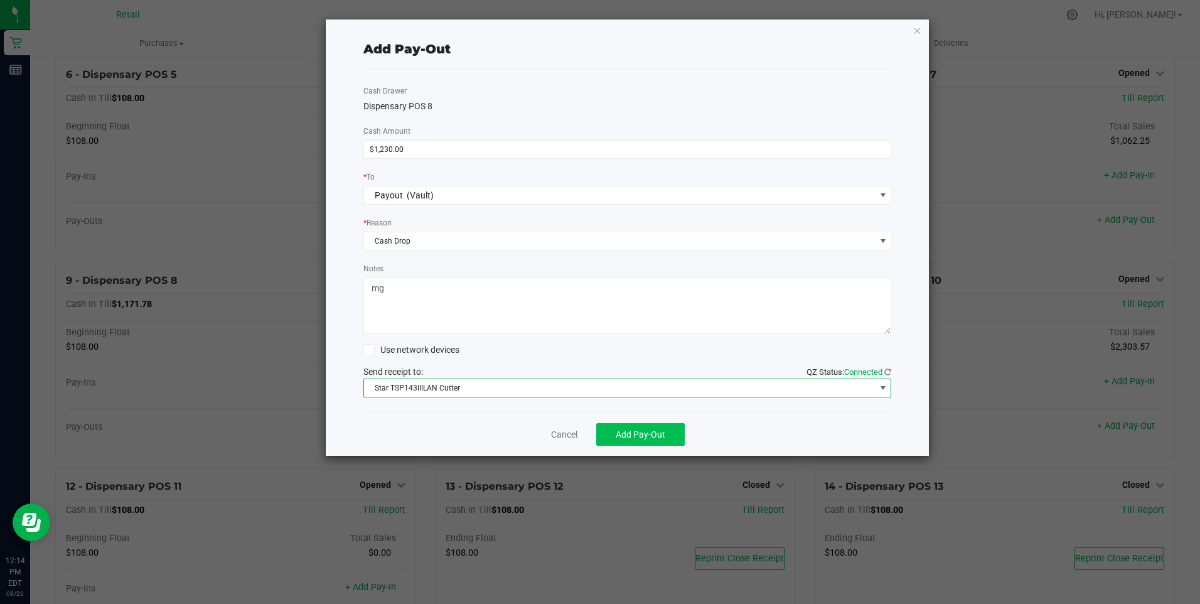 The image size is (1200, 604). Describe the element at coordinates (848, 371) in the screenshot. I see `span: QZ Status:` at that location.